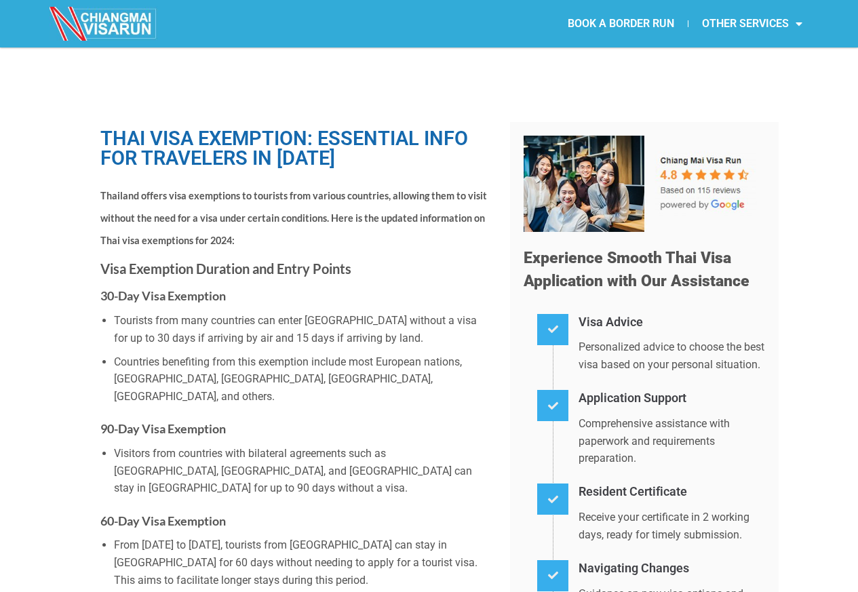  I want to click on h4: 60-Day Visa Exemption, so click(295, 521).